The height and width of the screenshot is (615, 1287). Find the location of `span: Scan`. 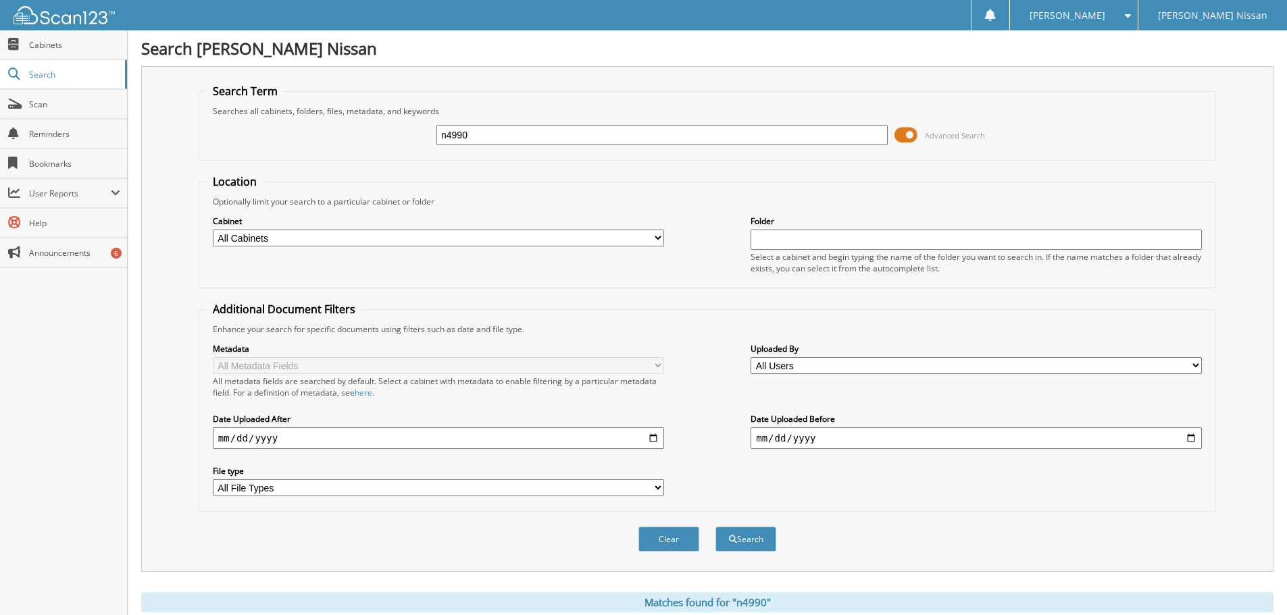

span: Scan is located at coordinates (74, 104).